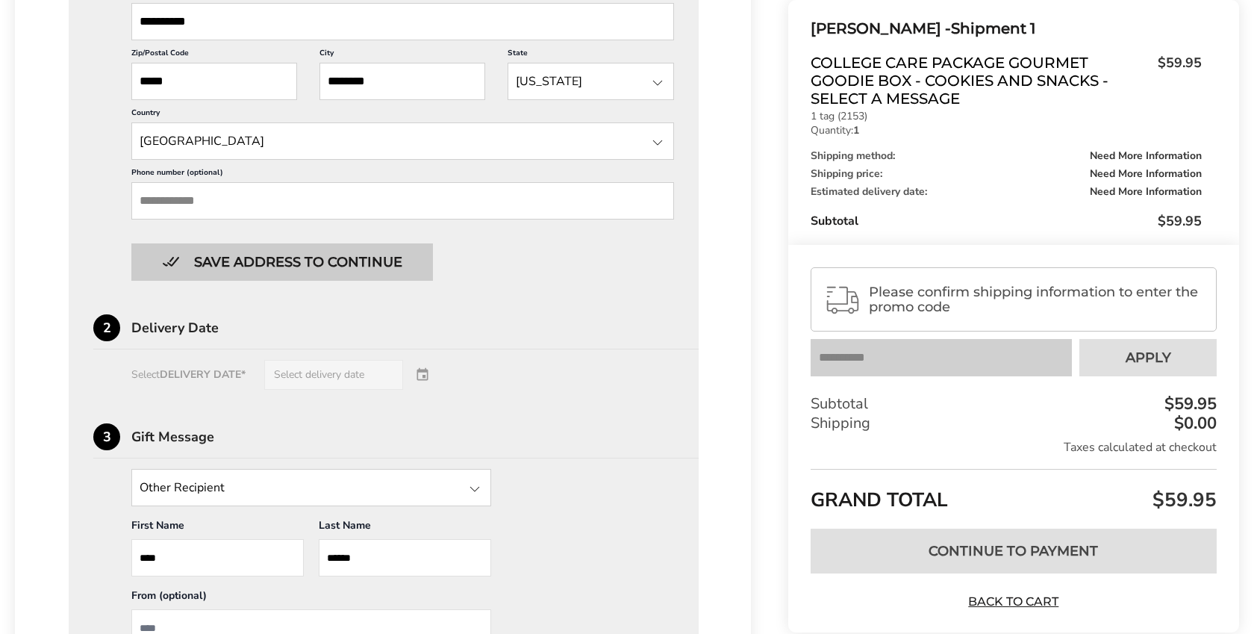 The width and height of the screenshot is (1254, 634). Describe the element at coordinates (1006, 174) in the screenshot. I see `div: Shipping price:` at that location.